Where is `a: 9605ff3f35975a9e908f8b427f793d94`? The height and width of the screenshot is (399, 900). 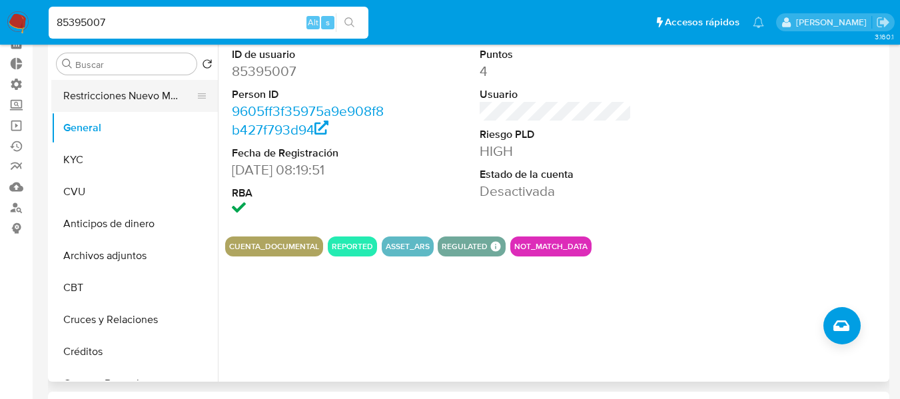 a: 9605ff3f35975a9e908f8b427f793d94 is located at coordinates (308, 120).